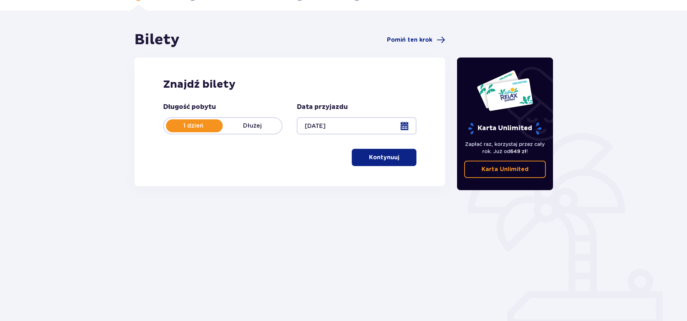  I want to click on p: 1 dzień, so click(193, 126).